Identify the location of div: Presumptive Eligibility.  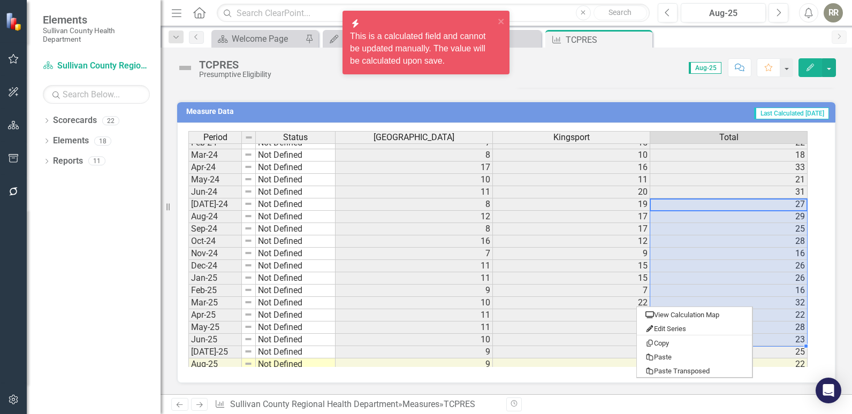
(235, 74).